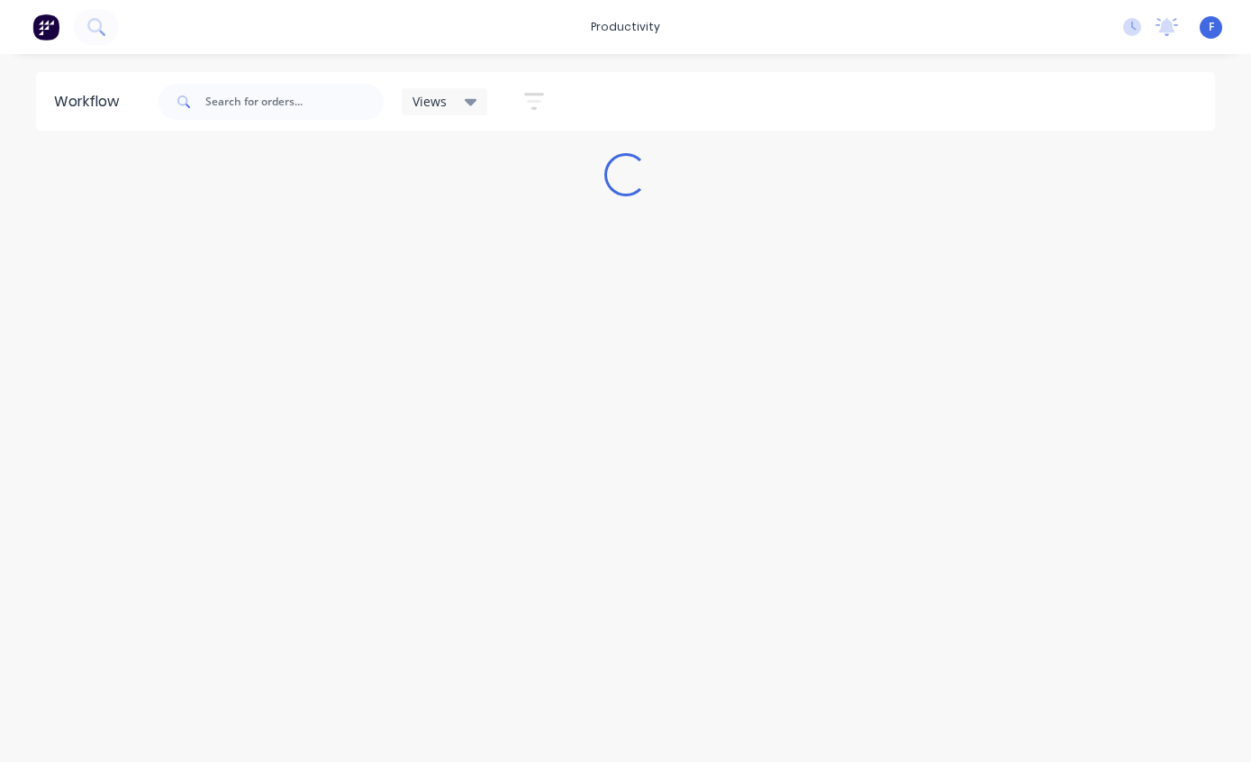 This screenshot has width=1251, height=762. What do you see at coordinates (1212, 27) in the screenshot?
I see `span: F` at bounding box center [1212, 27].